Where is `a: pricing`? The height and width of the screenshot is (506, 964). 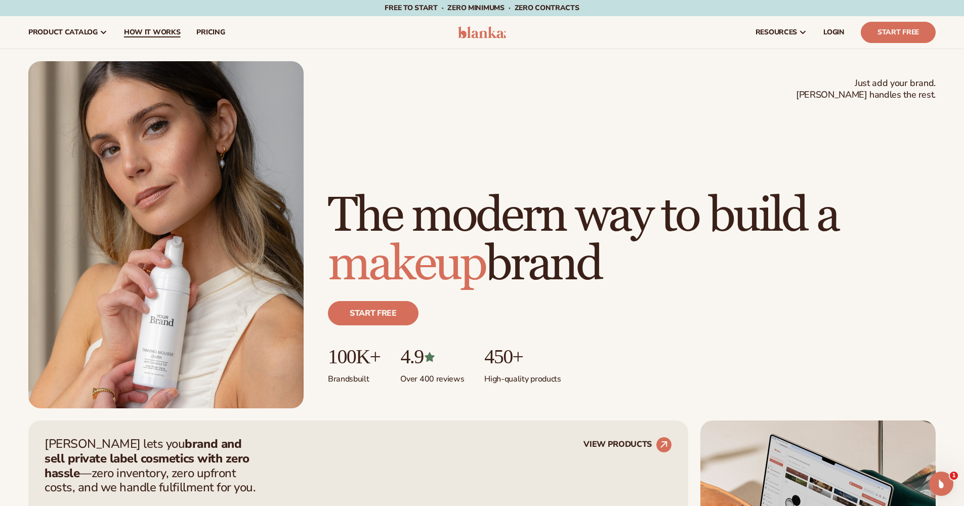 a: pricing is located at coordinates (211, 32).